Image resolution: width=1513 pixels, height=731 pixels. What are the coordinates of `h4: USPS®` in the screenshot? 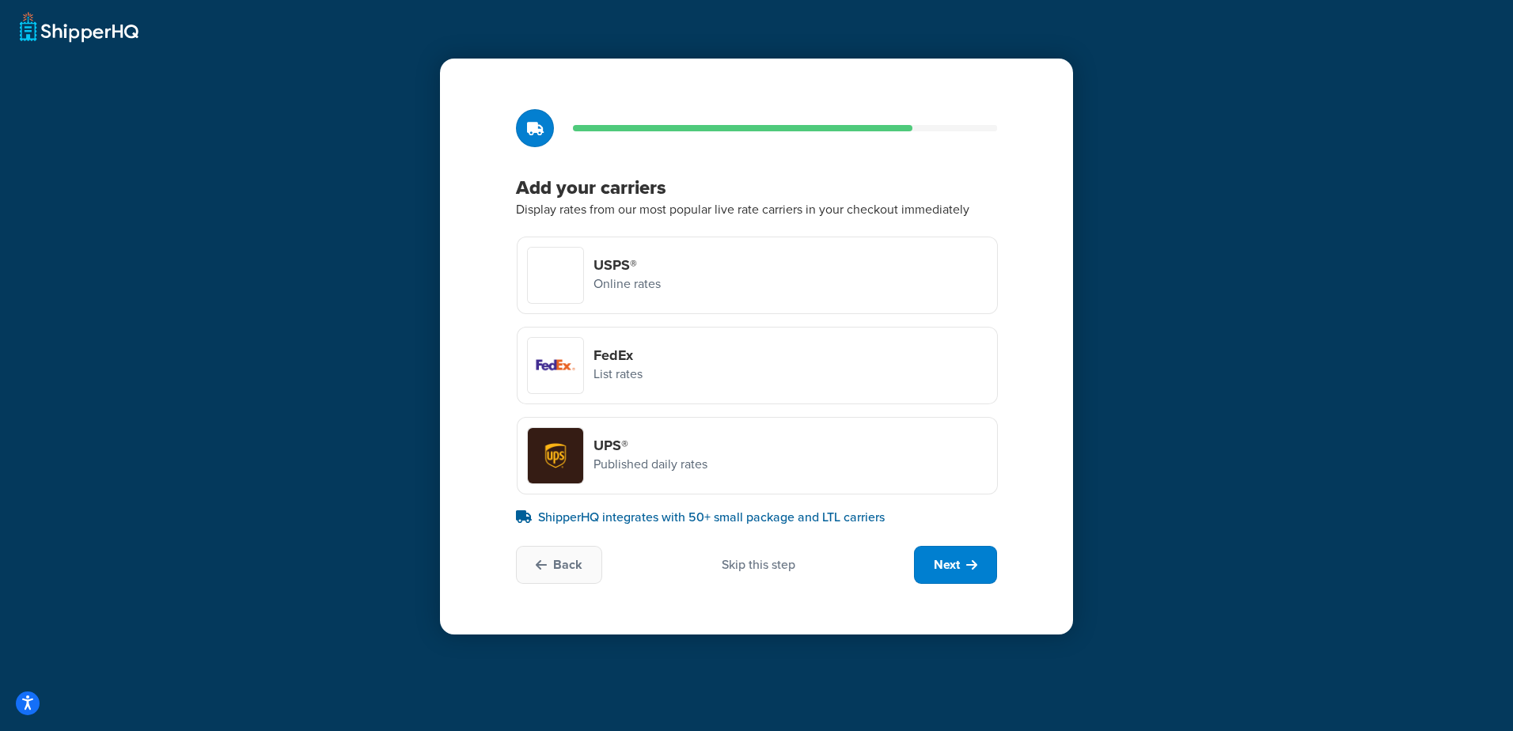 It's located at (627, 265).